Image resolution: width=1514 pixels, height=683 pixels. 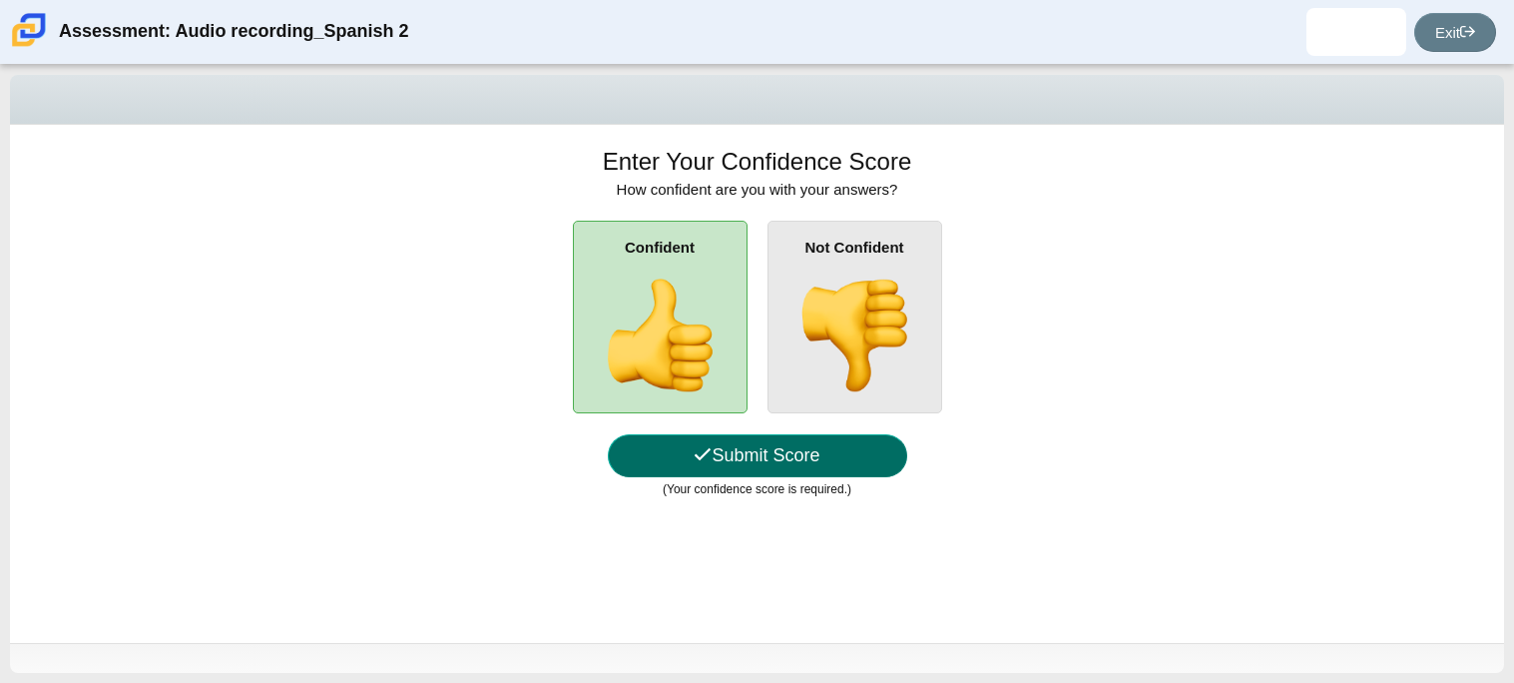 What do you see at coordinates (660, 247) in the screenshot?
I see `b: Confident` at bounding box center [660, 247].